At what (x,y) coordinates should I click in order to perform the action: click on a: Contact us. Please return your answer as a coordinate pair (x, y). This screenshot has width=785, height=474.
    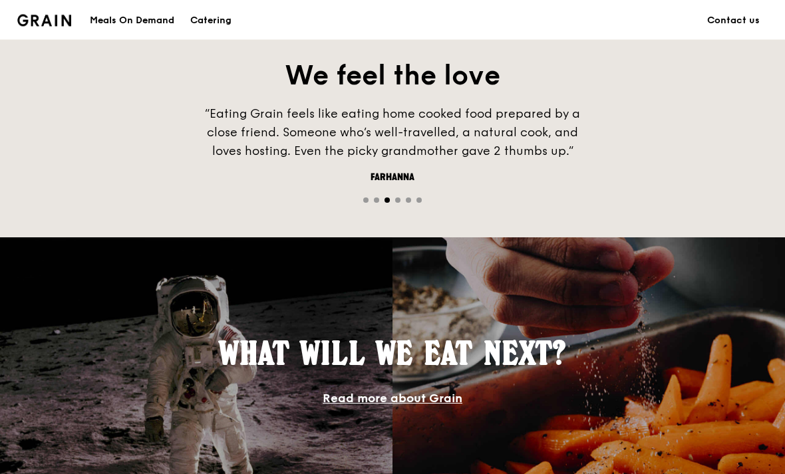
    Looking at the image, I should click on (733, 21).